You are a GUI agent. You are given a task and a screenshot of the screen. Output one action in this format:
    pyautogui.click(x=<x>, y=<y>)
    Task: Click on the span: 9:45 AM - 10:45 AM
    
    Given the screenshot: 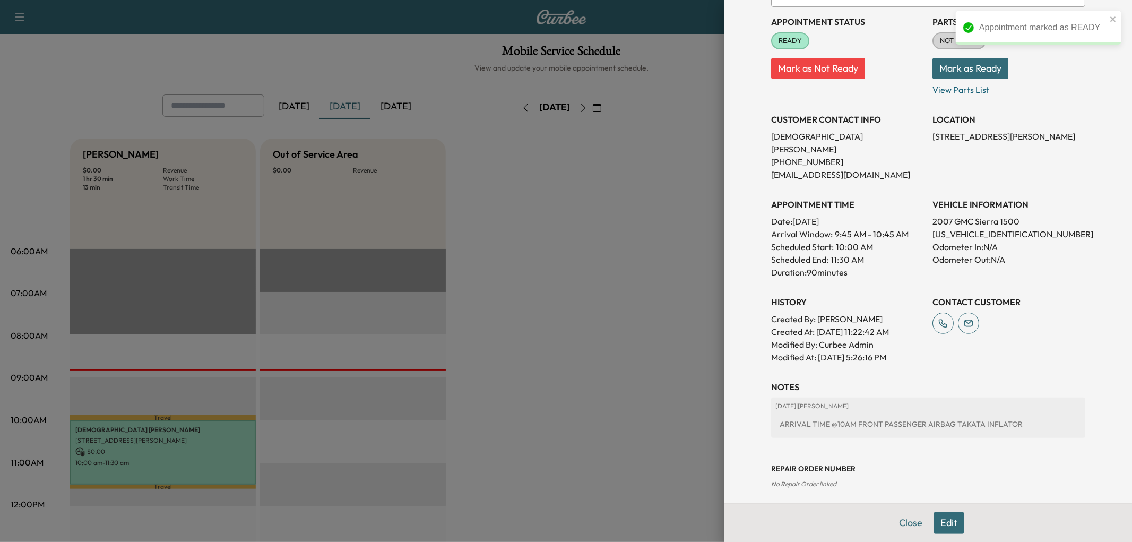 What is the action you would take?
    pyautogui.click(x=872, y=234)
    